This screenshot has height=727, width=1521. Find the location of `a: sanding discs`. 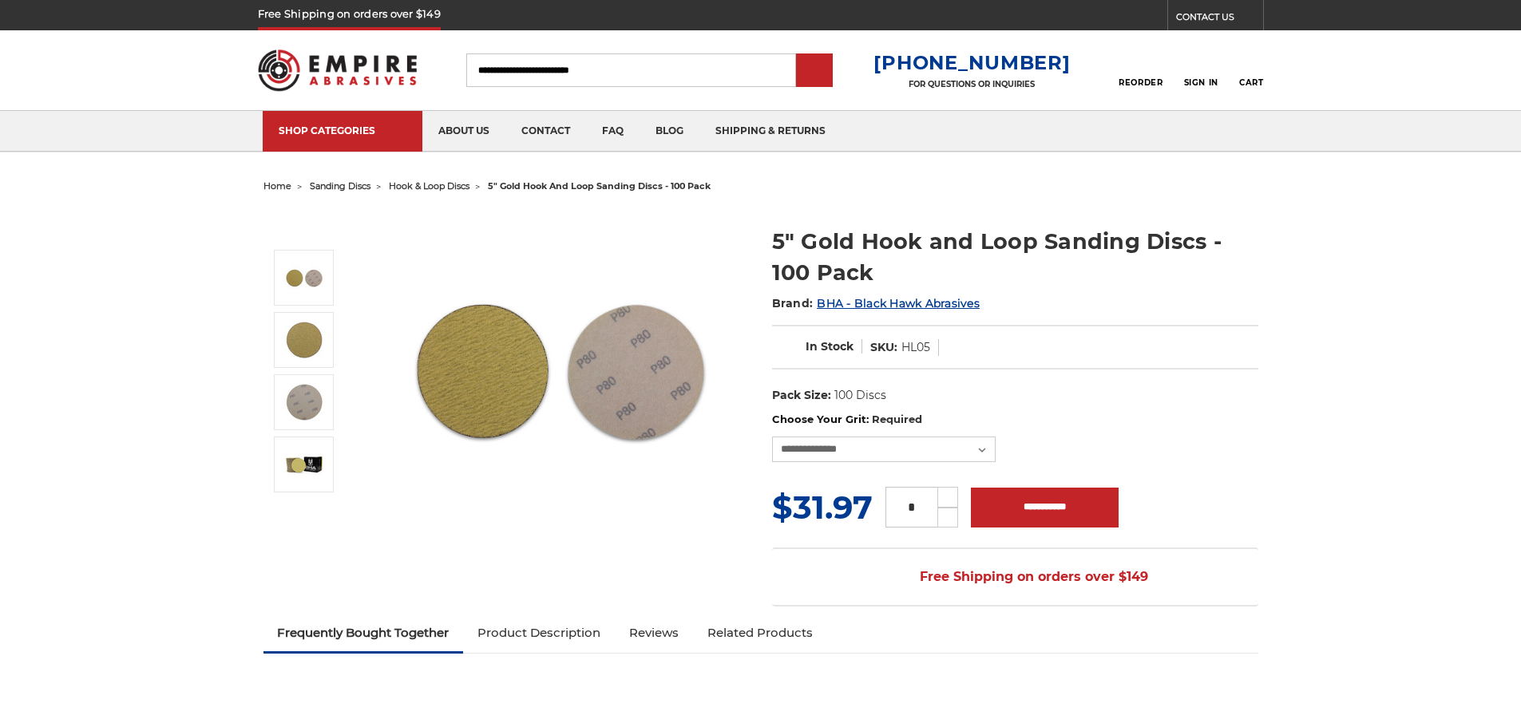

a: sanding discs is located at coordinates (340, 186).